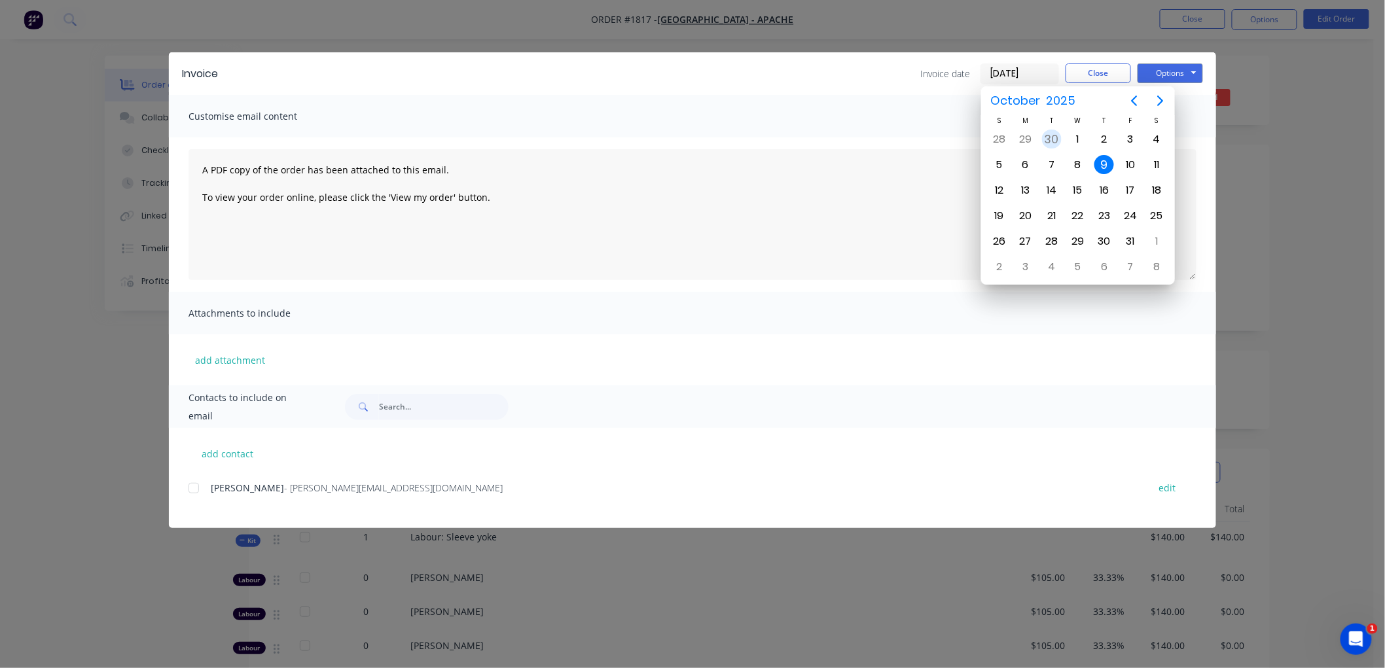 Image resolution: width=1385 pixels, height=668 pixels. What do you see at coordinates (1078, 267) in the screenshot?
I see `div: Wednesday, November 5, 2025` at bounding box center [1078, 267].